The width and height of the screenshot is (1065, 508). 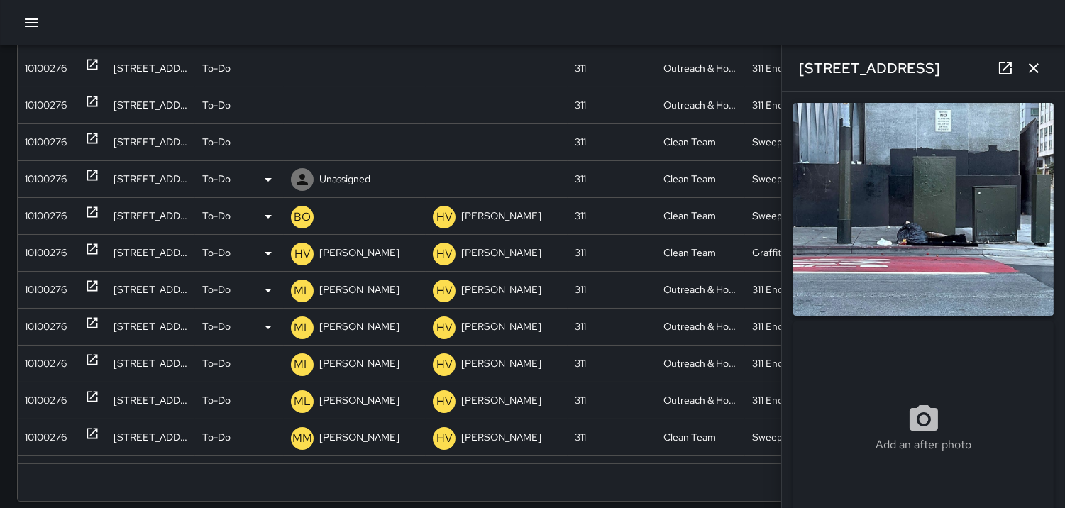 What do you see at coordinates (150, 68) in the screenshot?
I see `div: 28 6th Street` at bounding box center [150, 68].